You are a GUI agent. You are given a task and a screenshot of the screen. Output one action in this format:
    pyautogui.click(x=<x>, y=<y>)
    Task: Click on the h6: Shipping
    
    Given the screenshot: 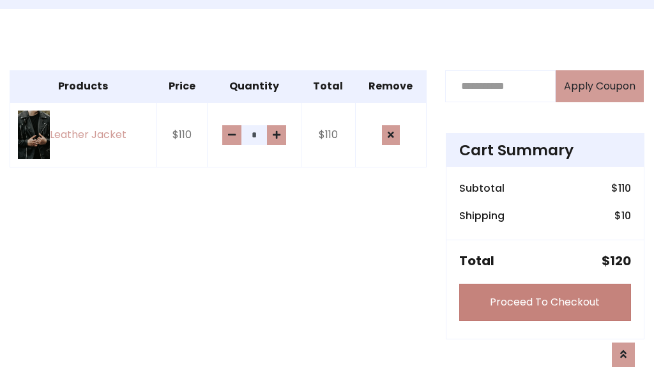 What is the action you would take?
    pyautogui.click(x=481, y=215)
    